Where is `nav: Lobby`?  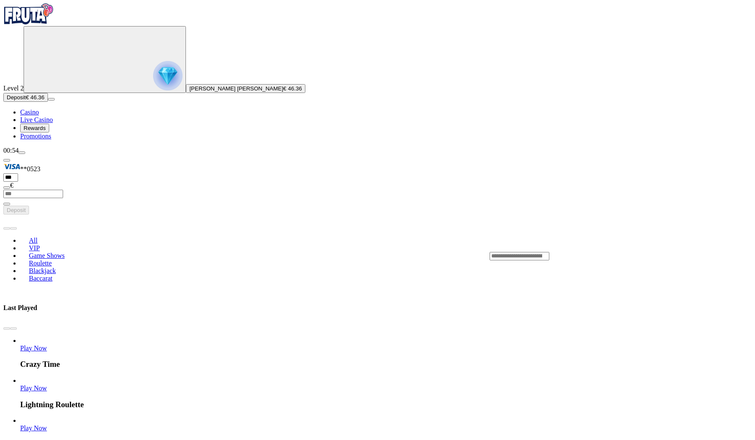 nav: Lobby is located at coordinates (238, 256).